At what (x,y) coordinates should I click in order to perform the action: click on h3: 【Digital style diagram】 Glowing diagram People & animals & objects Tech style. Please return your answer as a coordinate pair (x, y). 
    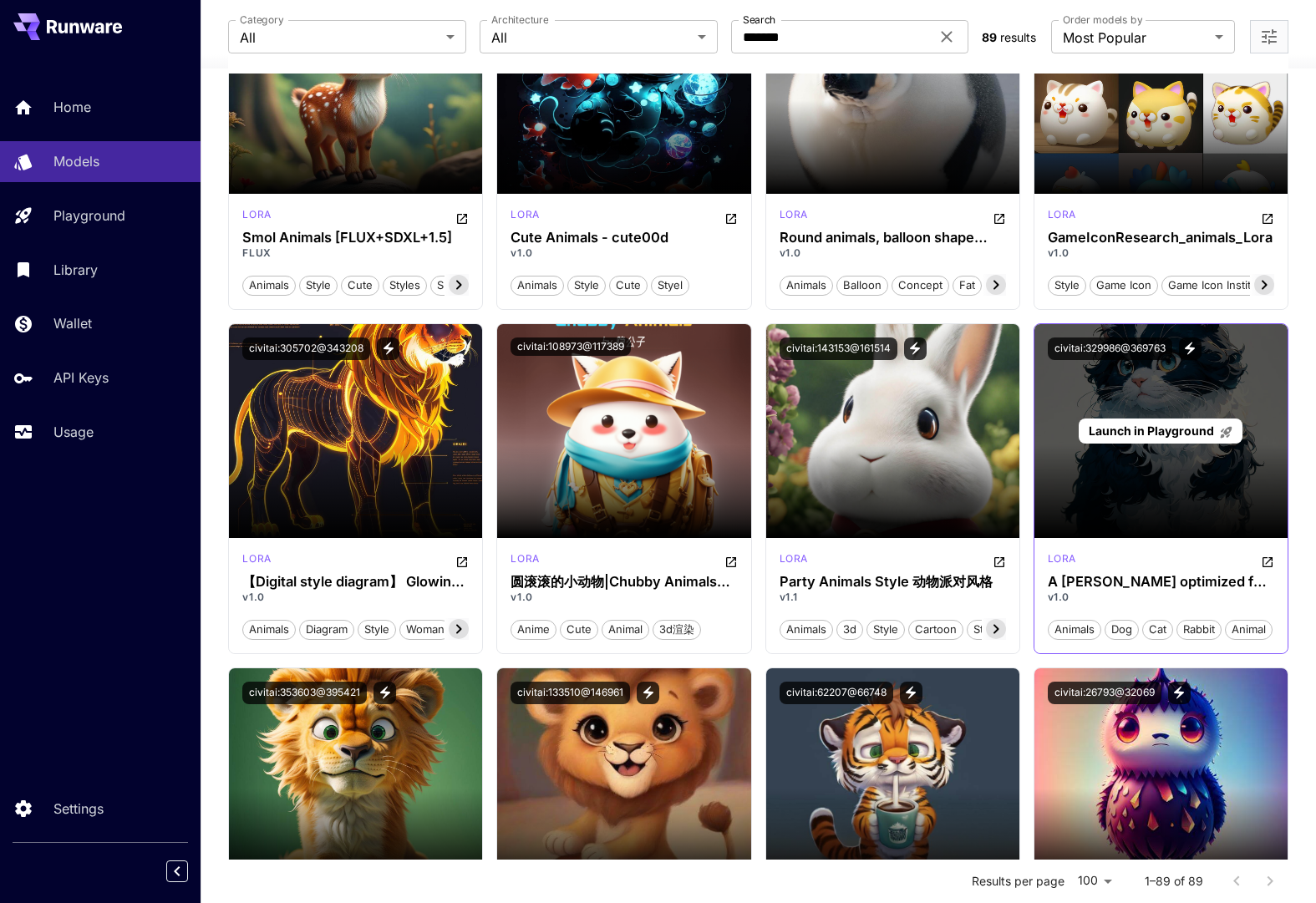
    Looking at the image, I should click on (355, 581).